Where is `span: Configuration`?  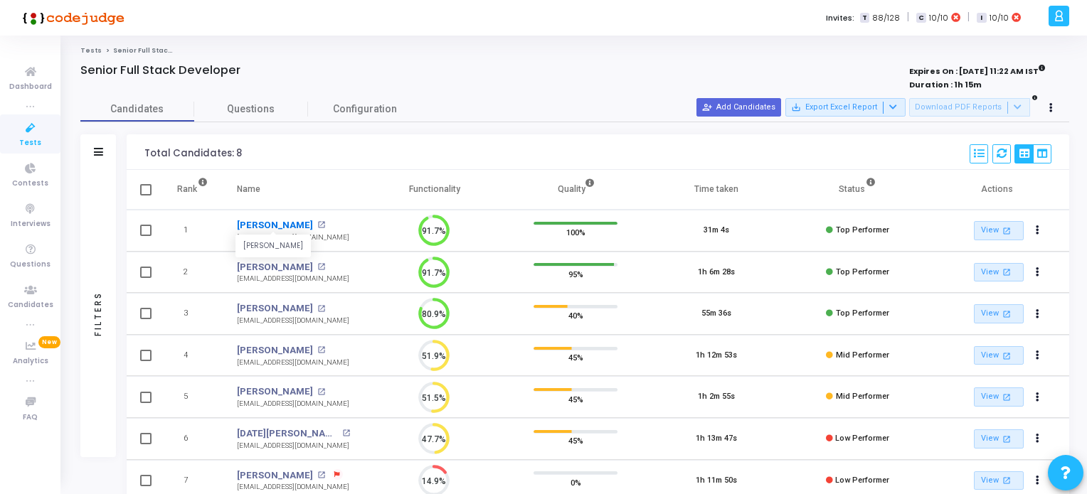
span: Configuration is located at coordinates (365, 109).